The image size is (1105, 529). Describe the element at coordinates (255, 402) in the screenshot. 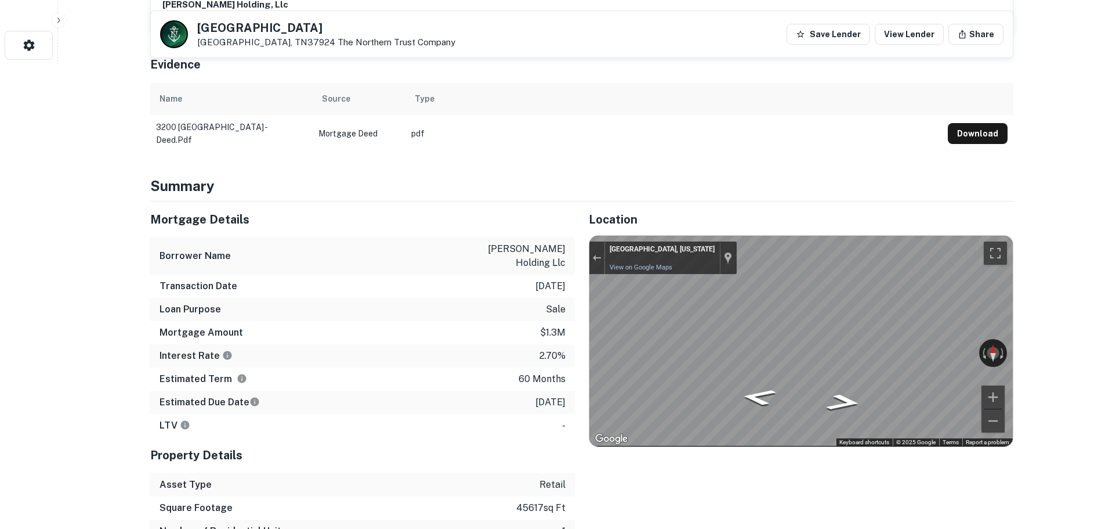

I see `svg: Estimate is based on a standard schedule for this type of loan.` at that location.